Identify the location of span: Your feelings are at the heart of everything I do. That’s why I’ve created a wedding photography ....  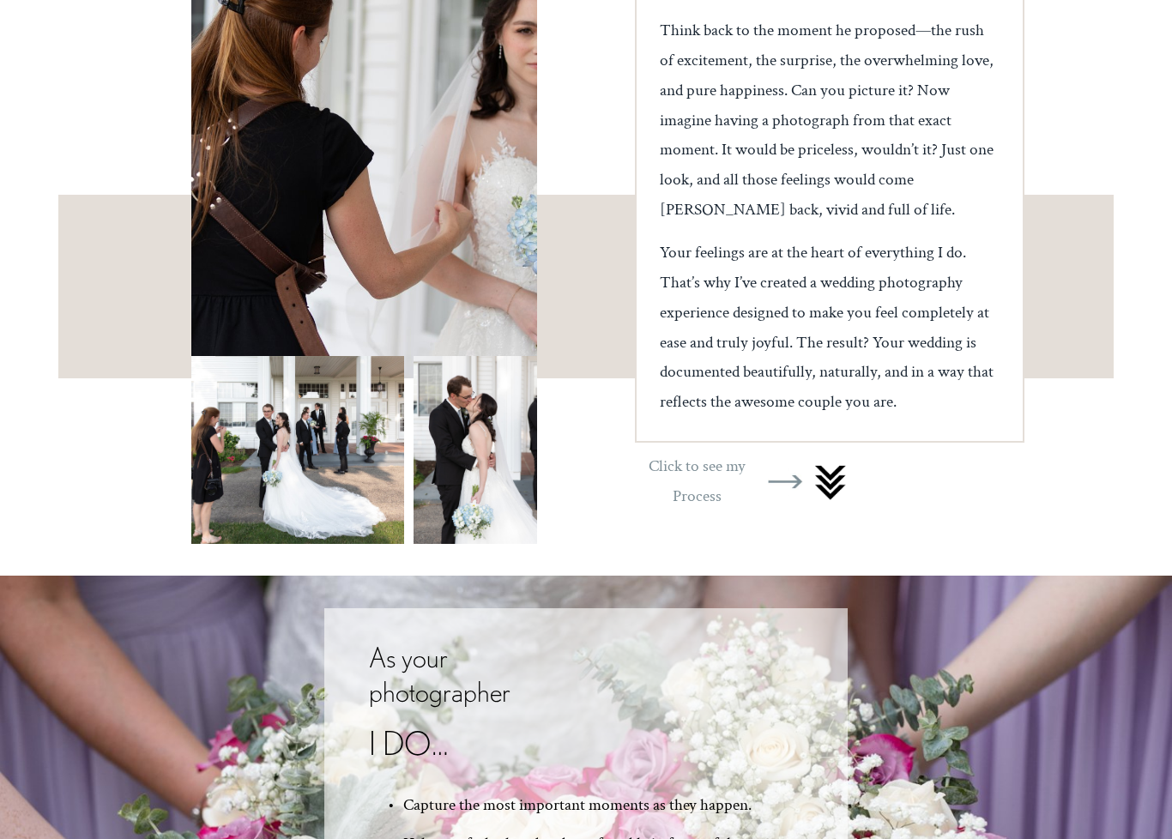
(828, 328).